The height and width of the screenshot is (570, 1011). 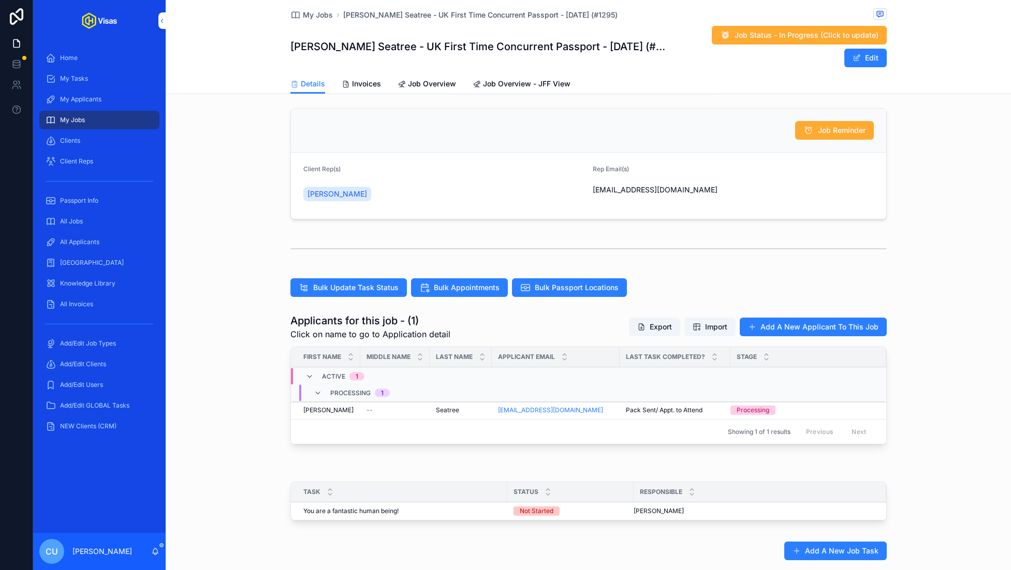 What do you see at coordinates (370, 321) in the screenshot?
I see `h1: Applicants for this job - (1)` at bounding box center [370, 321].